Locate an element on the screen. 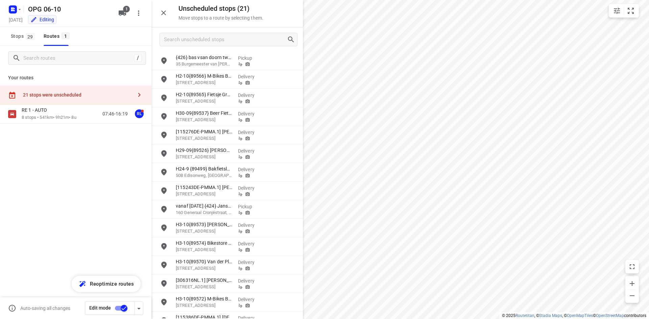 Image resolution: width=649 pixels, height=319 pixels. a: Routetitan is located at coordinates (525, 316).